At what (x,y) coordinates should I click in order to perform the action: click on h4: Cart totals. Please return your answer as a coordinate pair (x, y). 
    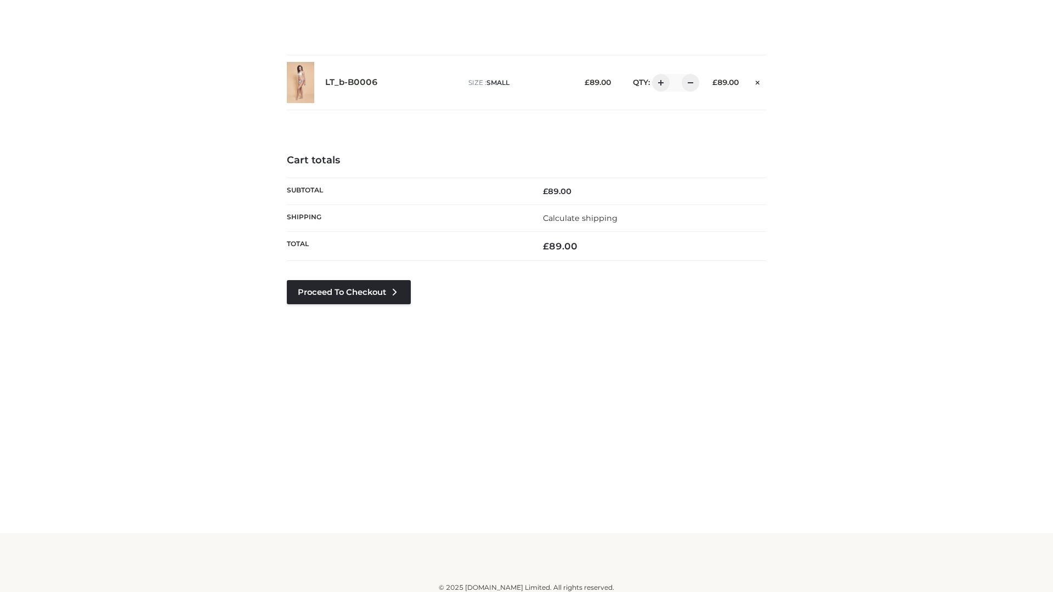
    Looking at the image, I should click on (526, 161).